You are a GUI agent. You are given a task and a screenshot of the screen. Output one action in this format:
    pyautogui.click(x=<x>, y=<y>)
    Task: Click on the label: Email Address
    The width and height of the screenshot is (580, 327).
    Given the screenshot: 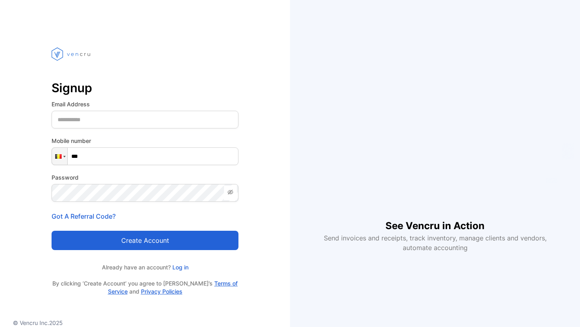 What is the action you would take?
    pyautogui.click(x=145, y=104)
    